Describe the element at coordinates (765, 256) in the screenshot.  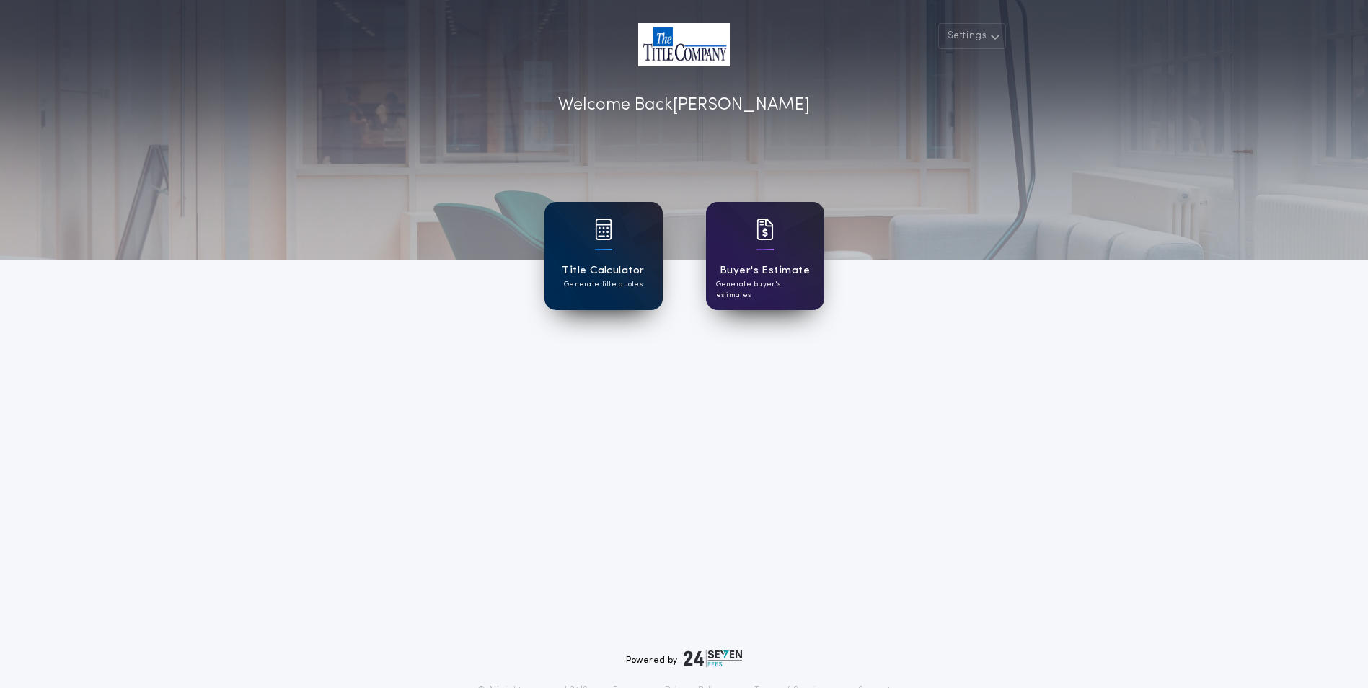
I see `a: card iconBuyer's EstimateGenerate buyer's estimates` at that location.